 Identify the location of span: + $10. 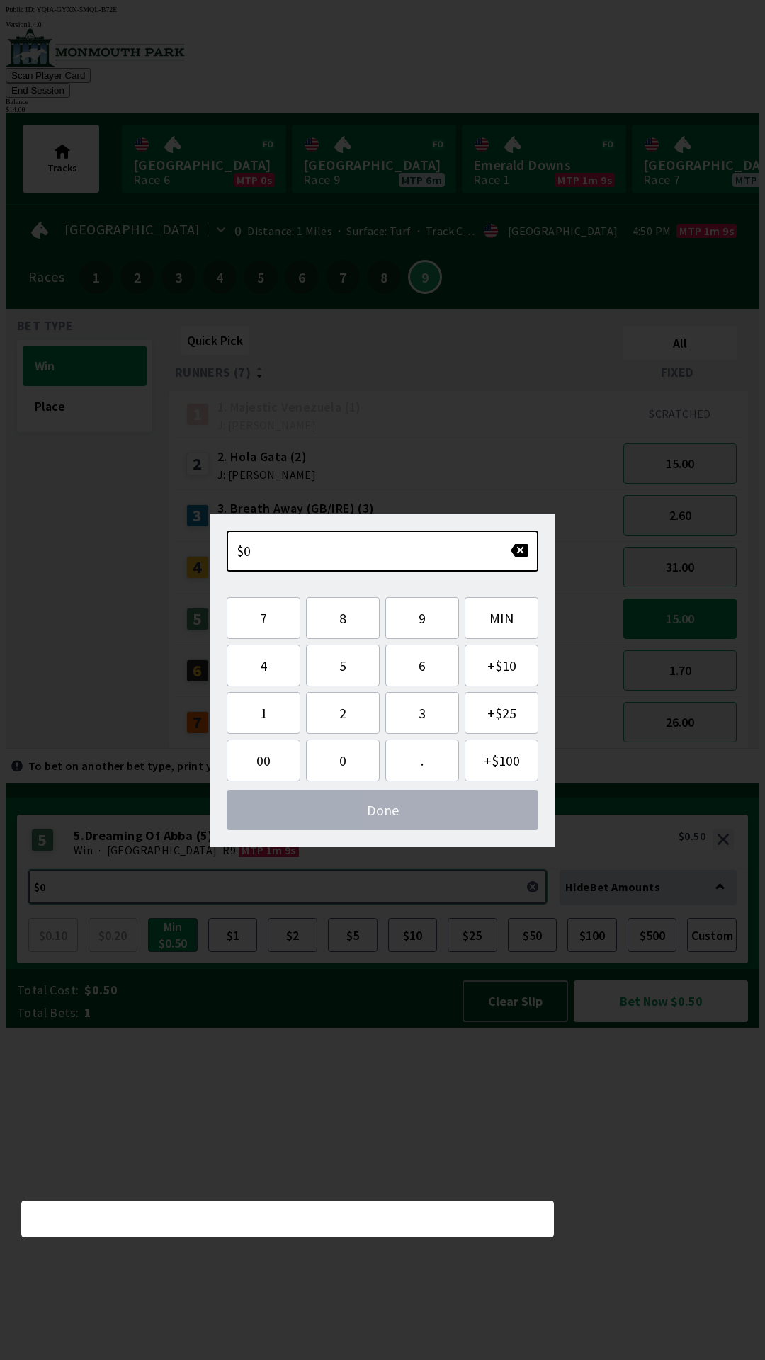
(501, 665).